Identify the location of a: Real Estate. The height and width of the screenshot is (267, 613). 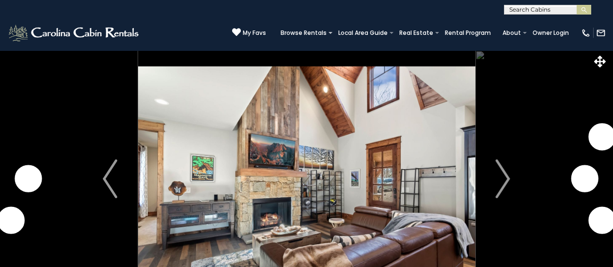
(416, 33).